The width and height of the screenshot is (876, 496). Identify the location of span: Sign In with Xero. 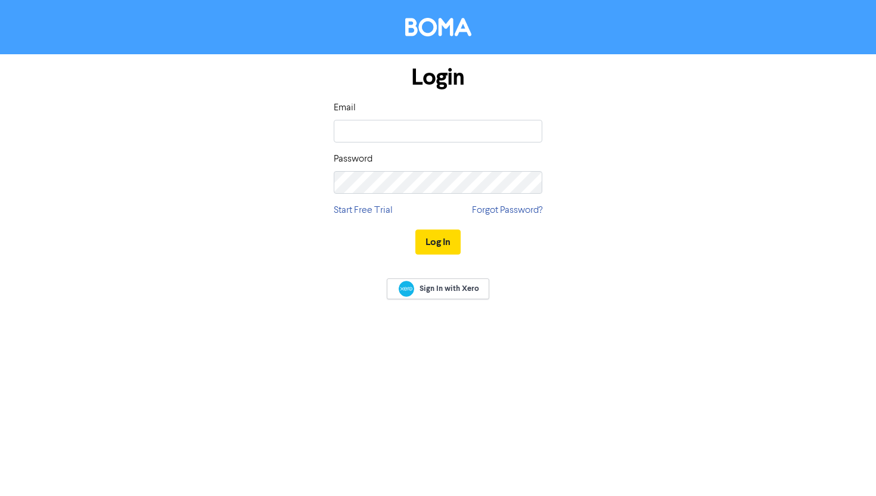
(449, 288).